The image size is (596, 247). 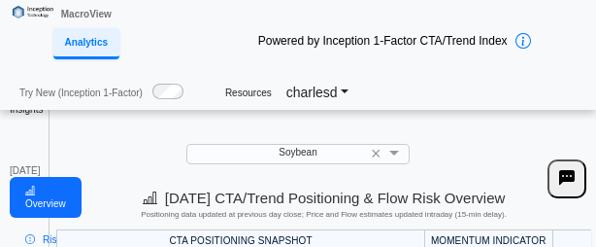 I want to click on a: charlesd, so click(x=318, y=92).